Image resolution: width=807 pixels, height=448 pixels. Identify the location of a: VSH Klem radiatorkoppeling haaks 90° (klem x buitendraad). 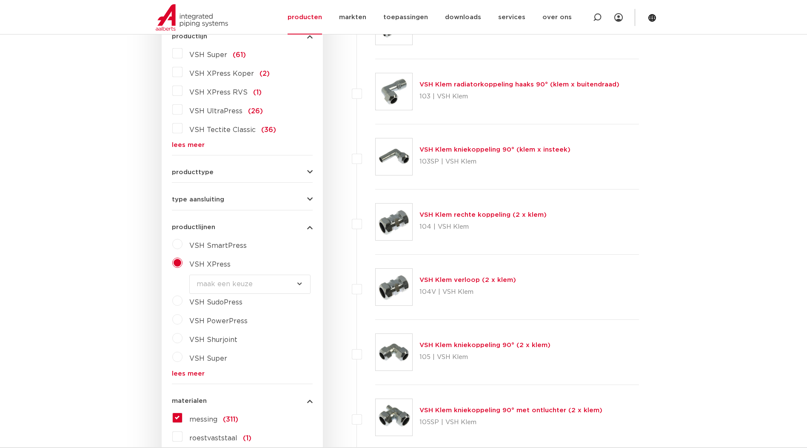
(519, 84).